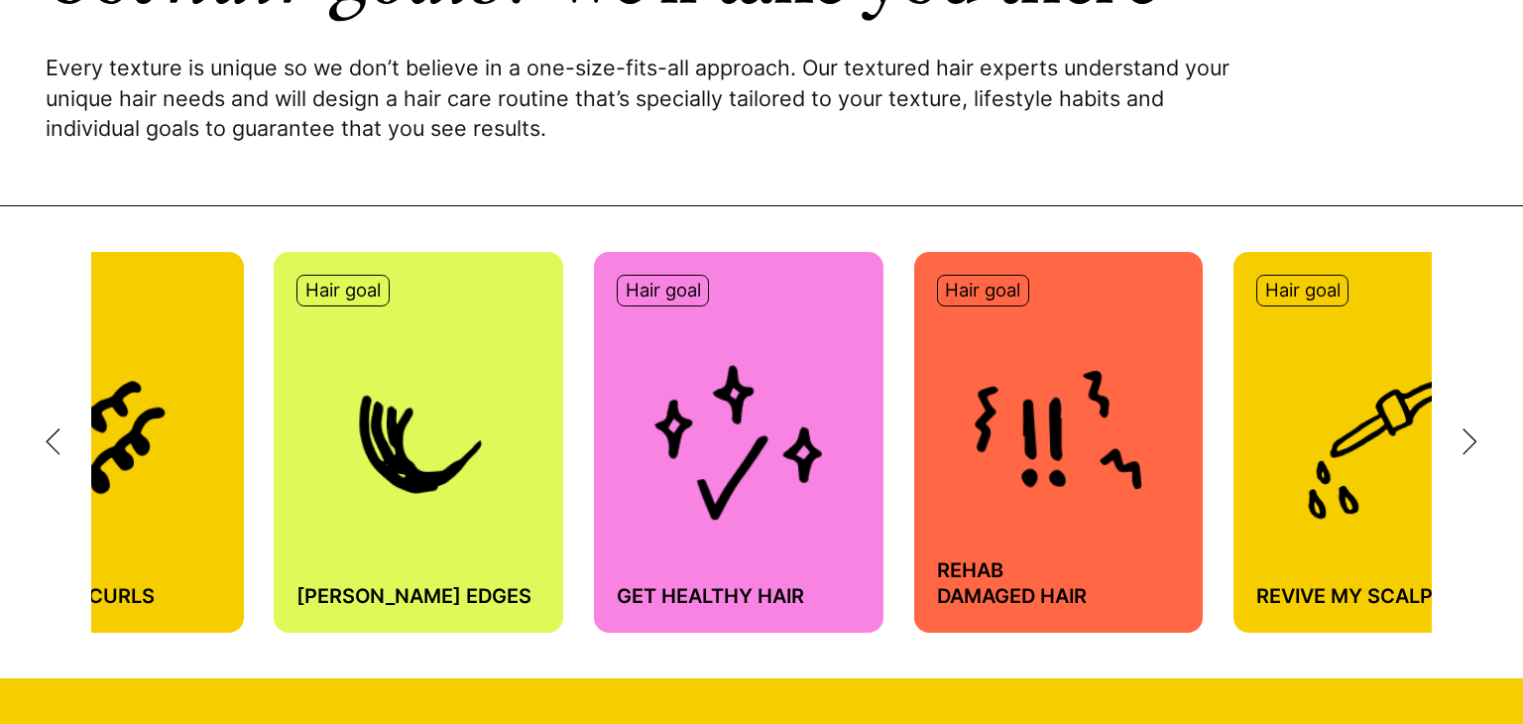 The height and width of the screenshot is (724, 1523). I want to click on p: Every texture is unique so we don’t believe in a one-size-fits-all approach. Our textured hair ex..., so click(654, 98).